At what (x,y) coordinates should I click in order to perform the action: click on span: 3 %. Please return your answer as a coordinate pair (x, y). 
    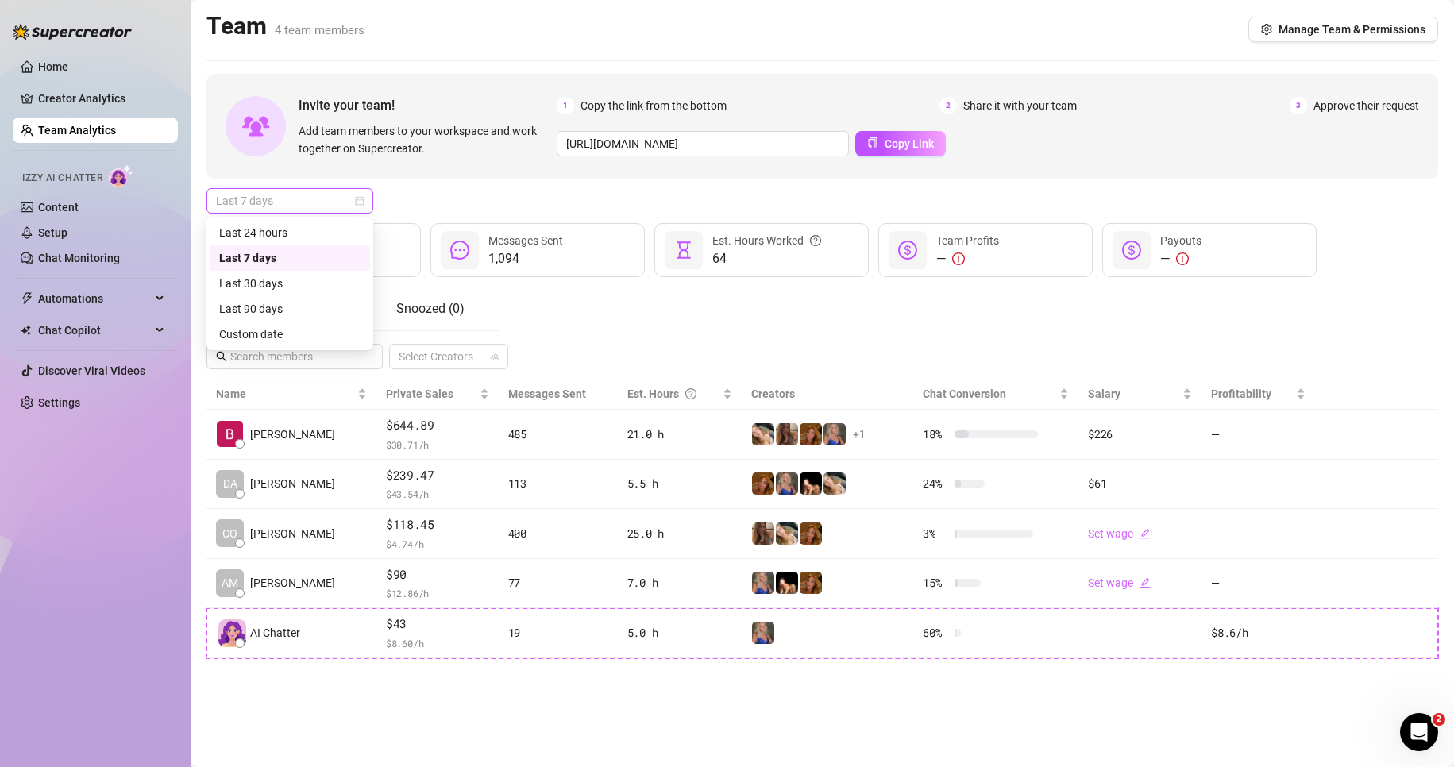
    Looking at the image, I should click on (935, 534).